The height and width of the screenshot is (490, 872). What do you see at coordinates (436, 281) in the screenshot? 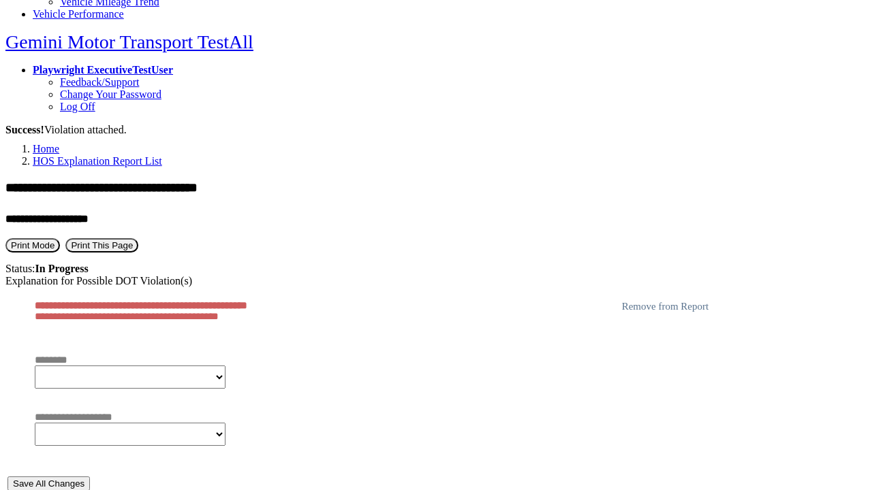
I see `div: Explanation for Possible DOT Violation(s)` at bounding box center [436, 281].